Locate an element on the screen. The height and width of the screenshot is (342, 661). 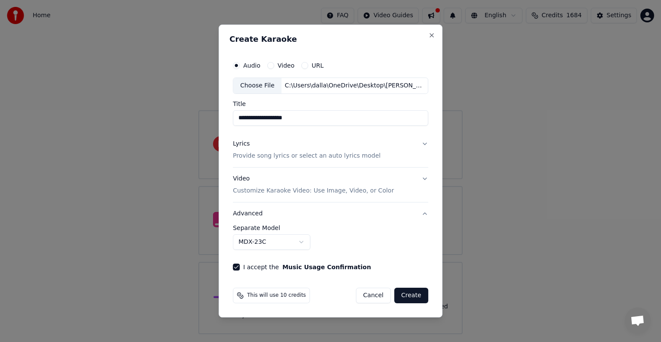
button: Cancel is located at coordinates (373, 295).